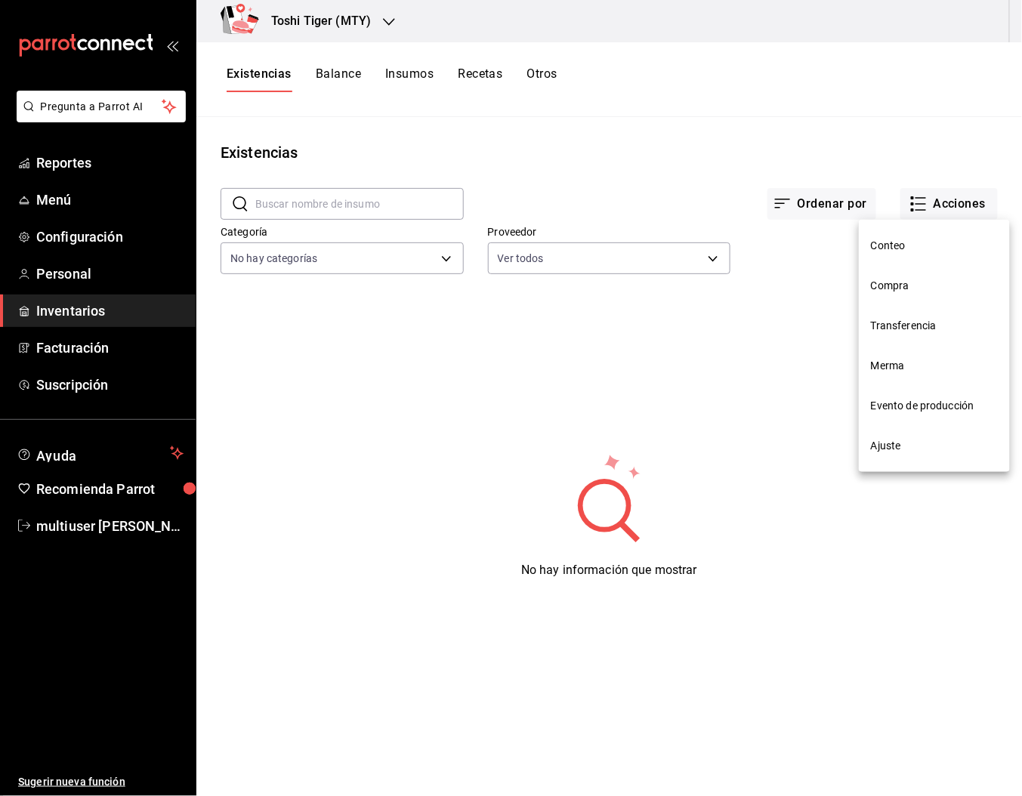 This screenshot has height=796, width=1022. I want to click on span: Transferencia, so click(934, 326).